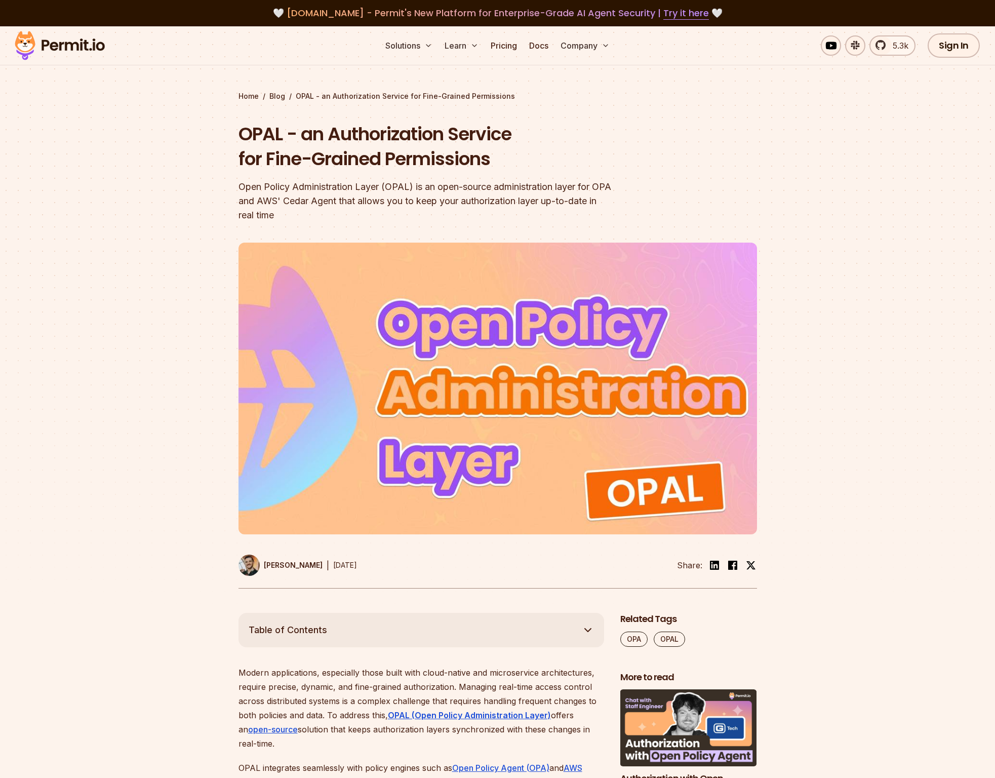 This screenshot has width=995, height=778. I want to click on img: Daniel Bass, so click(249, 565).